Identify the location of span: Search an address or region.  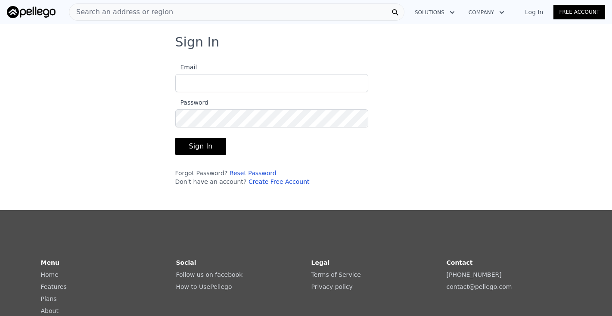
(121, 12).